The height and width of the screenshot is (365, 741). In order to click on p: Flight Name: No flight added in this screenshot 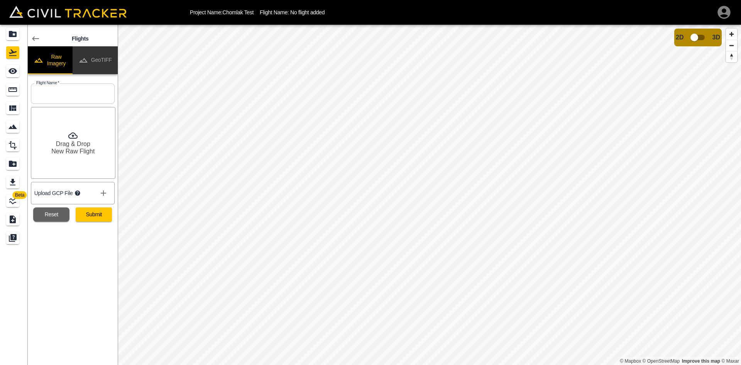, I will do `click(292, 12)`.